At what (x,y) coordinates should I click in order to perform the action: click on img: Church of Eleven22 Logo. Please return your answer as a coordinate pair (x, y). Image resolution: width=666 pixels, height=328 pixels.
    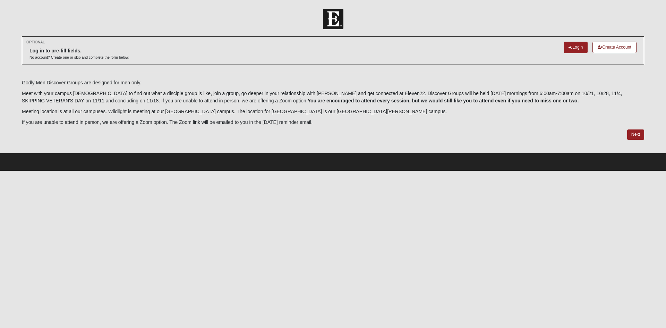
    Looking at the image, I should click on (333, 19).